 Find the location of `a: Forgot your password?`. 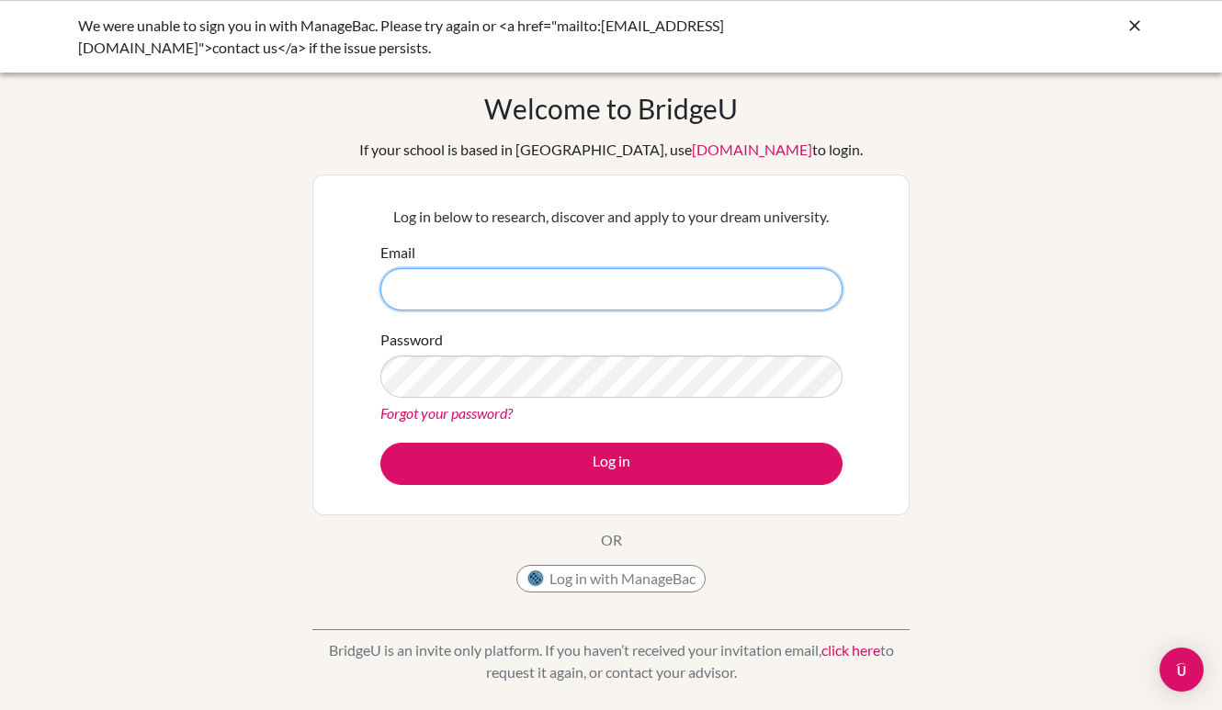

a: Forgot your password? is located at coordinates (447, 413).